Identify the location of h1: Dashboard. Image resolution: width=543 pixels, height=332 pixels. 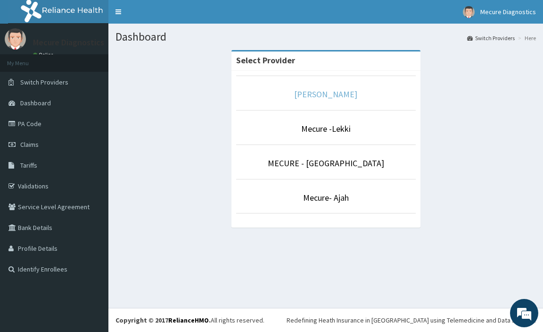
(326, 37).